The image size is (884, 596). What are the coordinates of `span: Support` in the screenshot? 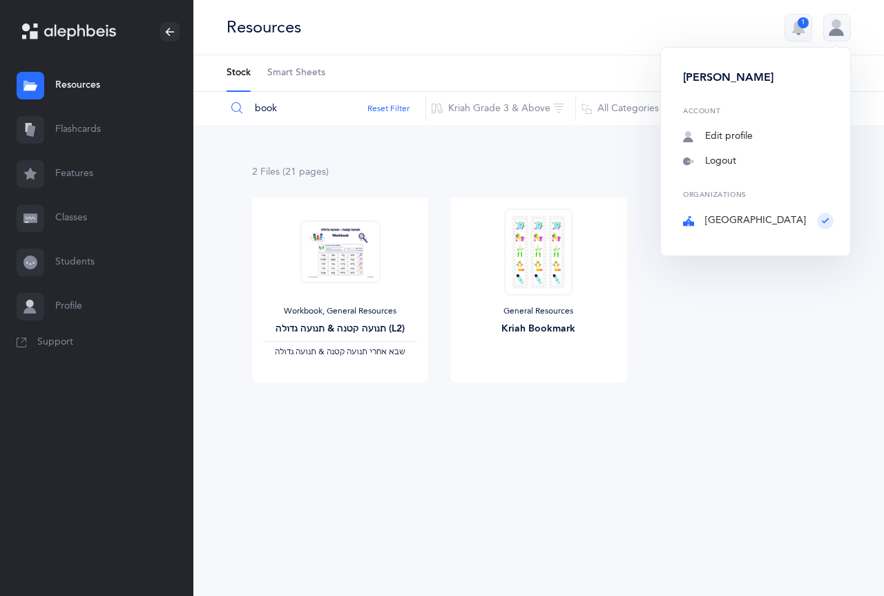 It's located at (55, 343).